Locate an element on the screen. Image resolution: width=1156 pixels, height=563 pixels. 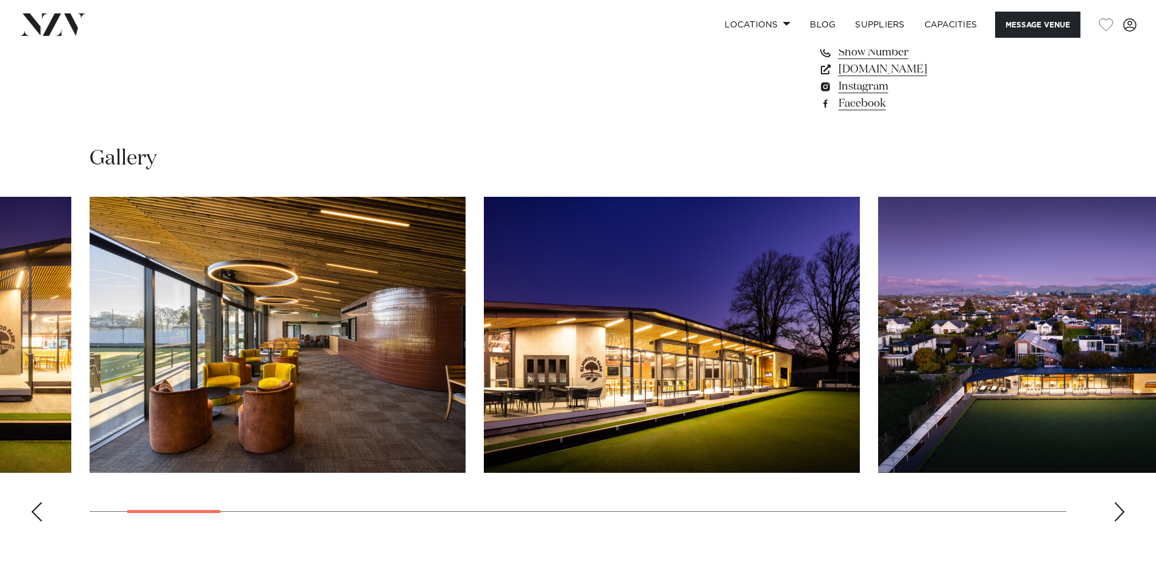
swiper-slide: 3 / 26 is located at coordinates (672, 335).